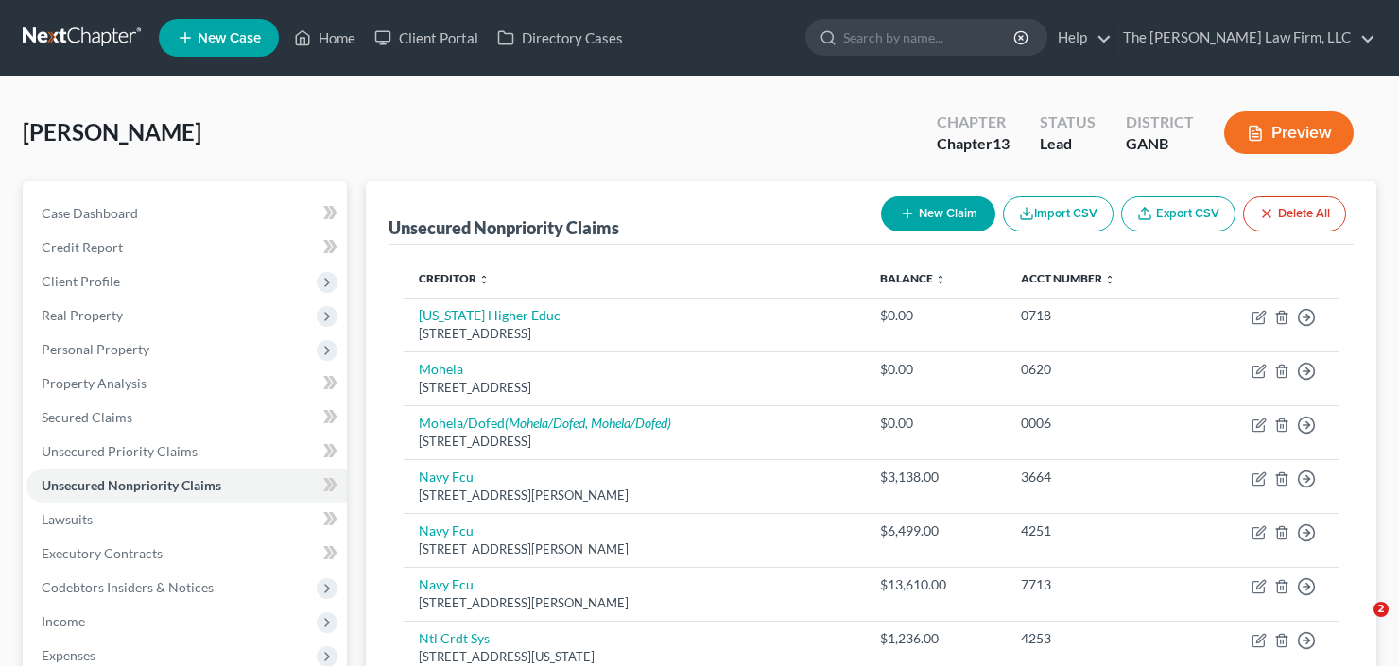 The width and height of the screenshot is (1399, 666). I want to click on button: Delete All, so click(1294, 214).